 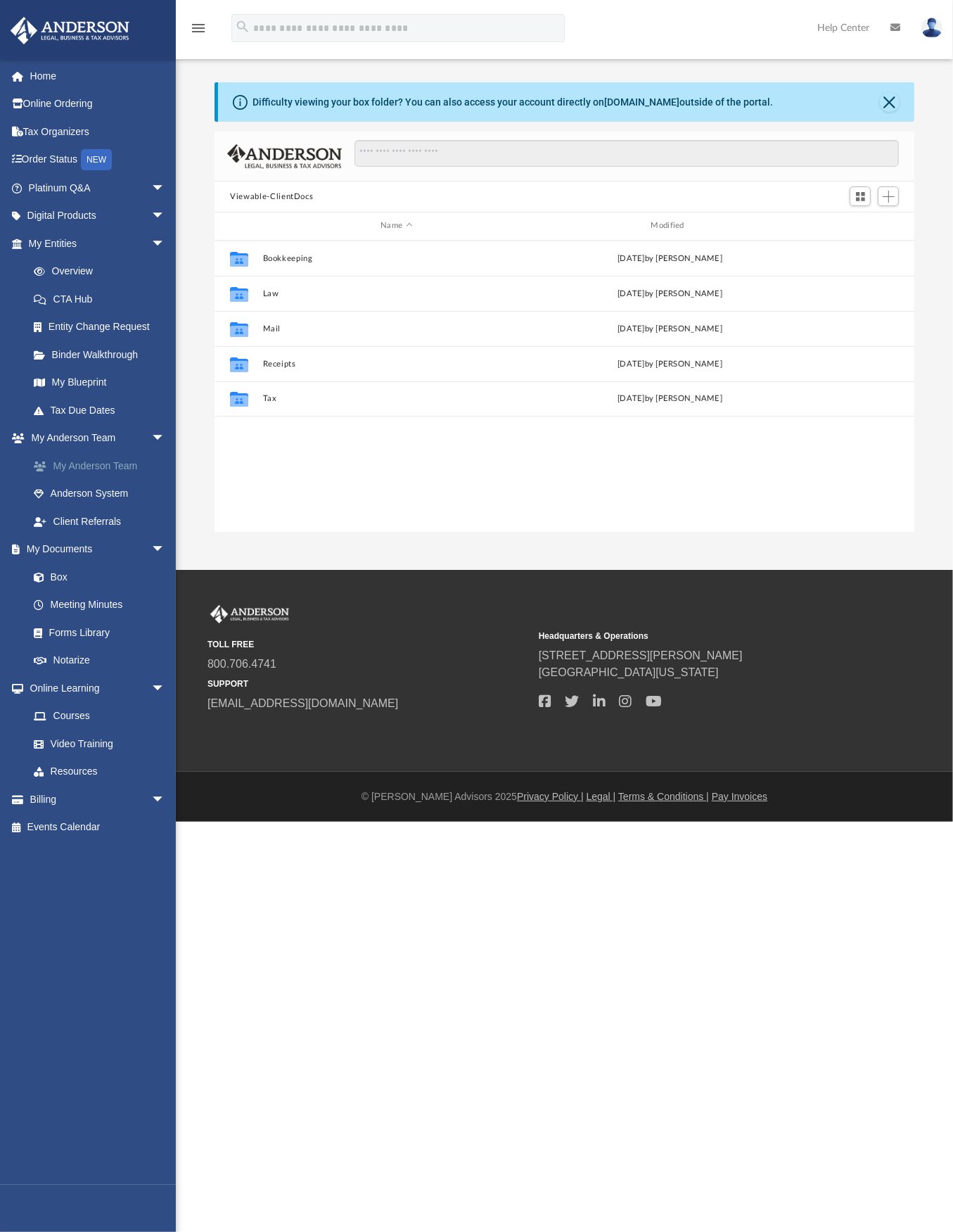 I want to click on a: My Entitiesarrow_drop_down, so click(x=98, y=243).